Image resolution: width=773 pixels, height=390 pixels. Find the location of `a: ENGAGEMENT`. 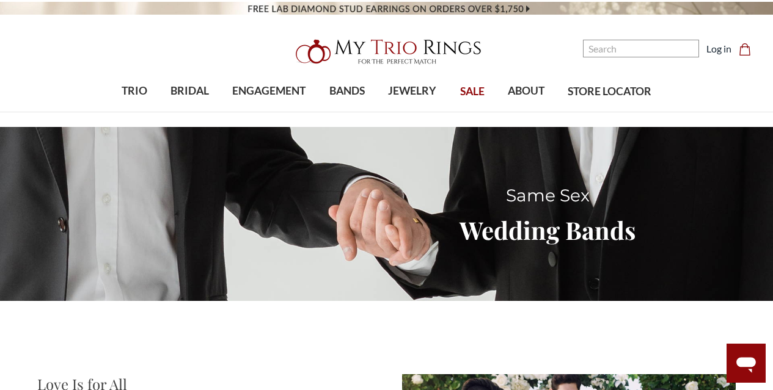

a: ENGAGEMENT is located at coordinates (269, 91).